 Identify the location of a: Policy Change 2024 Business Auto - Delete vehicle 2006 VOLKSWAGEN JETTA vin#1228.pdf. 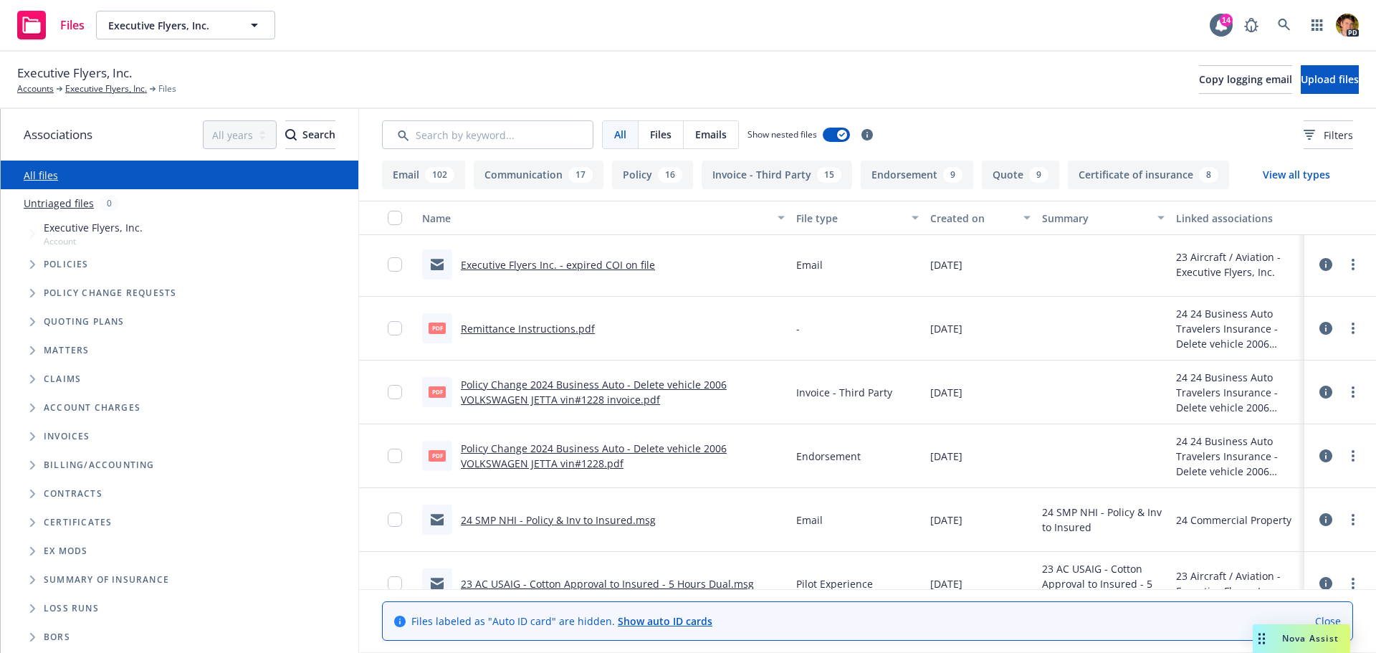
(593, 456).